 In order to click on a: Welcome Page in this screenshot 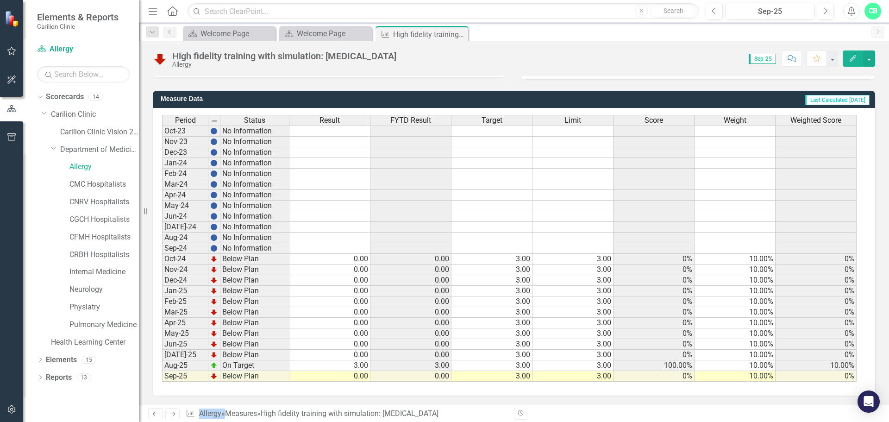, I will do `click(229, 33)`.